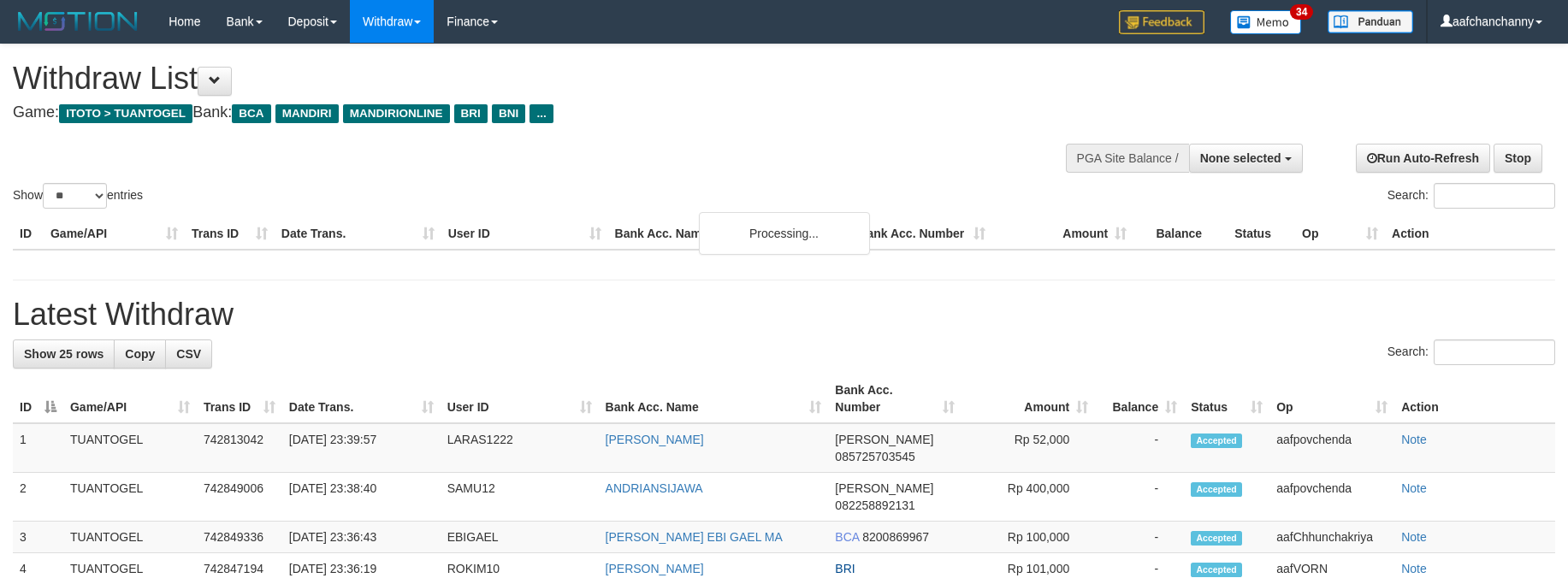  What do you see at coordinates (1517, 158) in the screenshot?
I see `a: Stop` at bounding box center [1517, 158].